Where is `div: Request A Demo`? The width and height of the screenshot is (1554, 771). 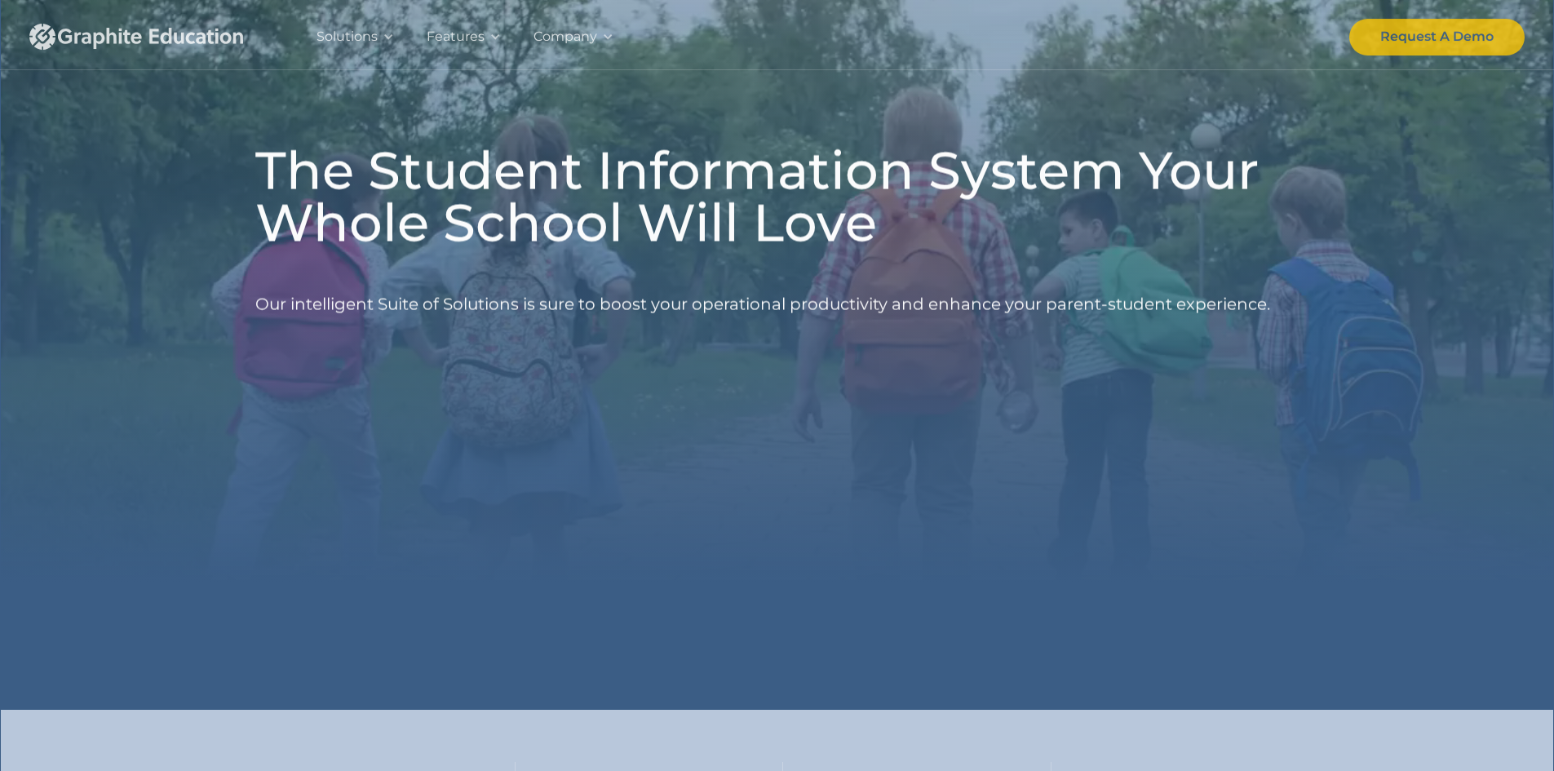 div: Request A Demo is located at coordinates (1437, 37).